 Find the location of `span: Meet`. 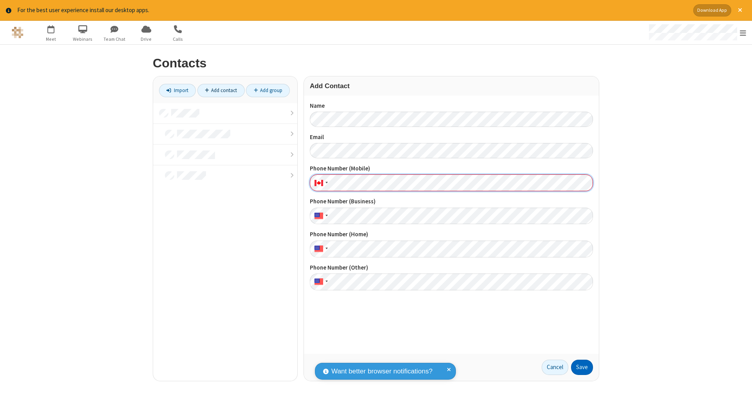

span: Meet is located at coordinates (51, 39).